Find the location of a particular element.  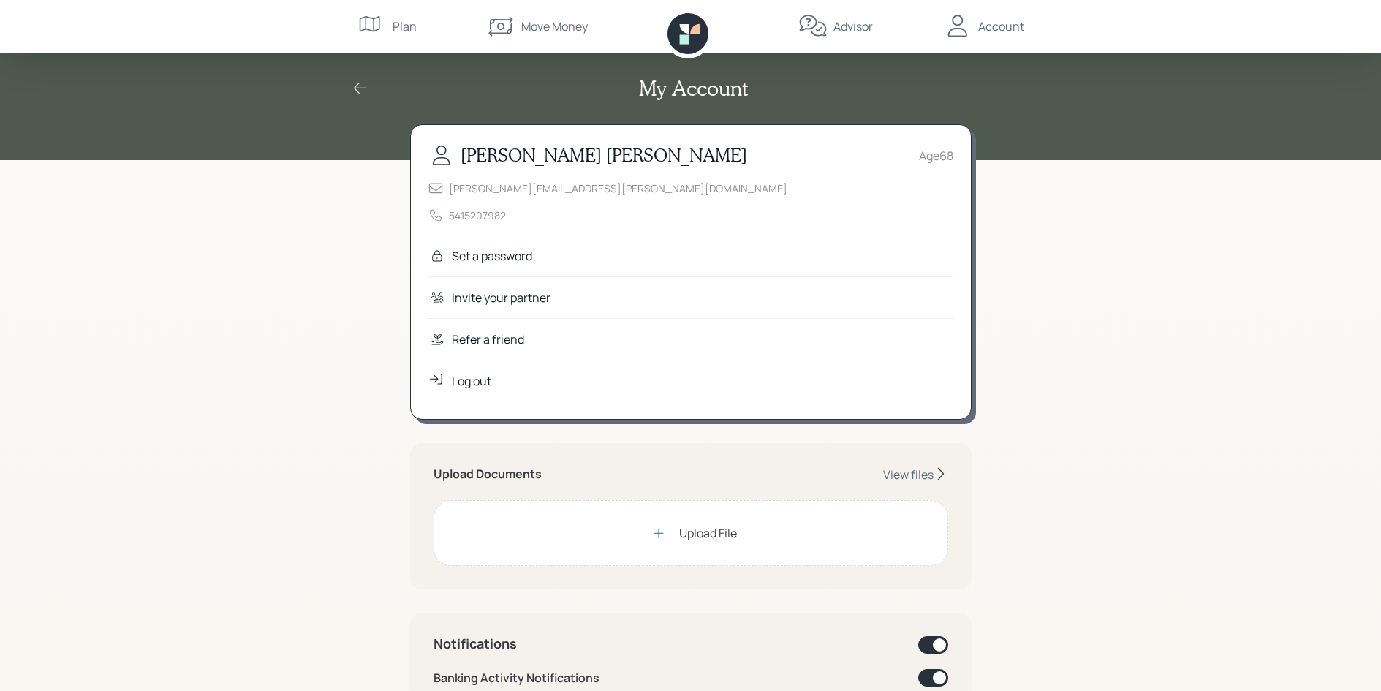

div: Account is located at coordinates (1001, 26).